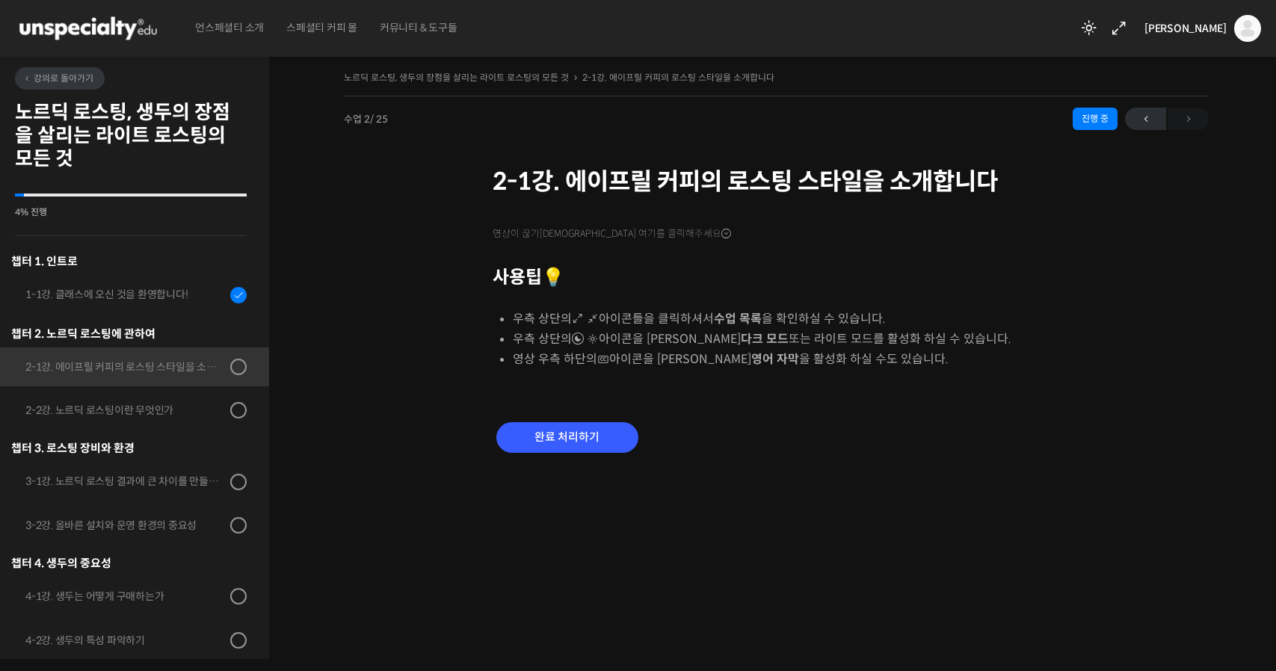  What do you see at coordinates (765, 339) in the screenshot?
I see `b: 다크 모드` at bounding box center [765, 339].